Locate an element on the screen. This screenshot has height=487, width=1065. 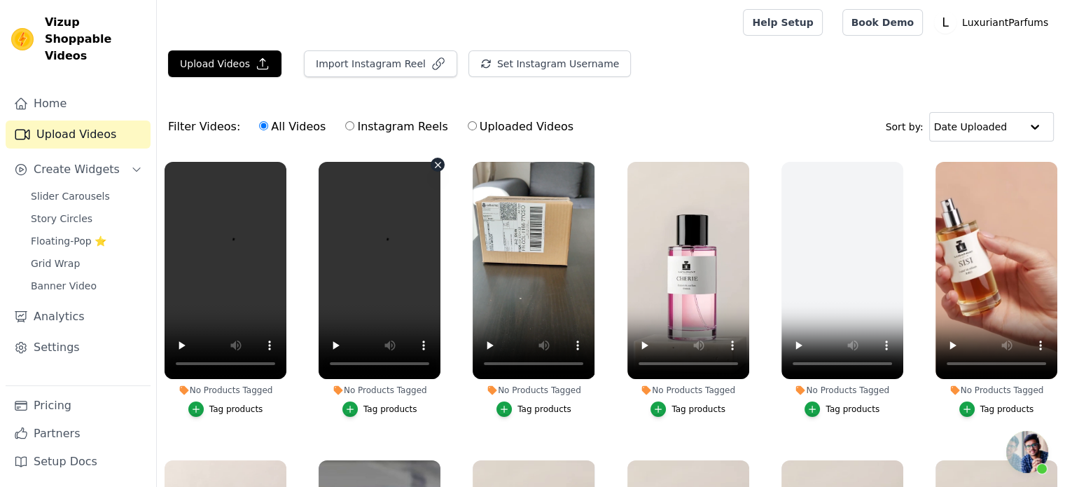
a: Help Setup is located at coordinates (782, 22).